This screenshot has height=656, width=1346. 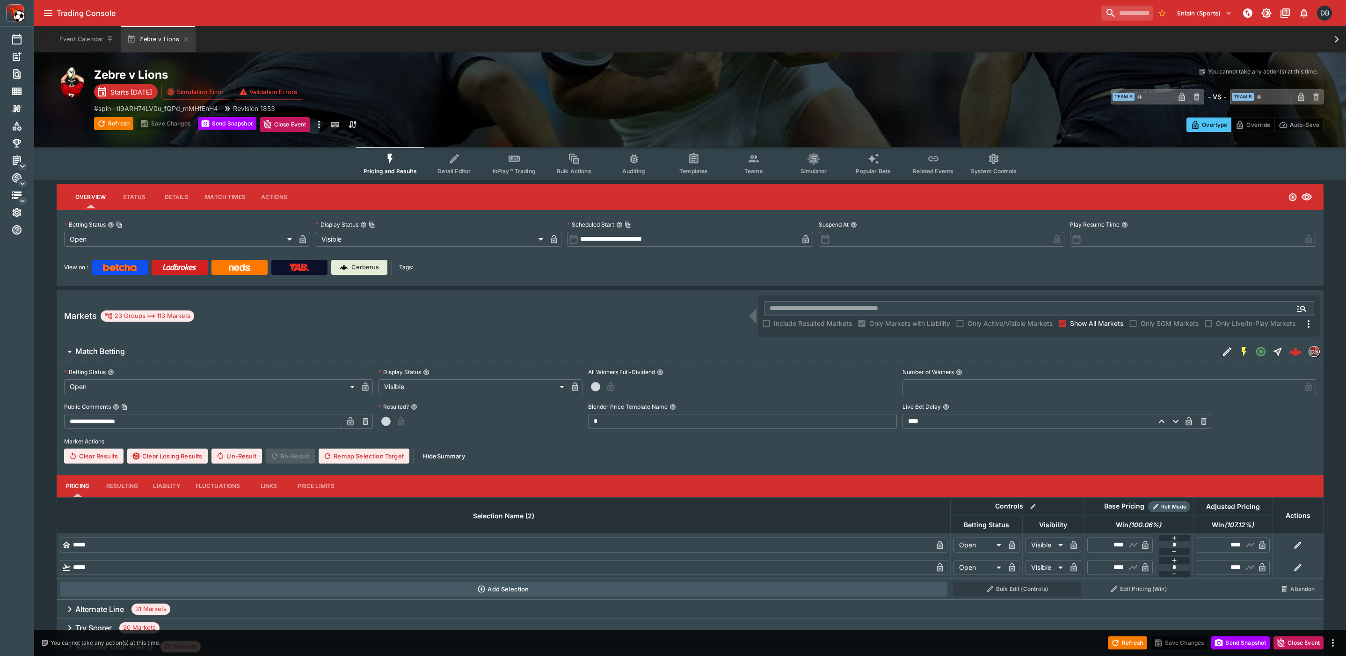 I want to click on button: Suspend At, so click(x=854, y=225).